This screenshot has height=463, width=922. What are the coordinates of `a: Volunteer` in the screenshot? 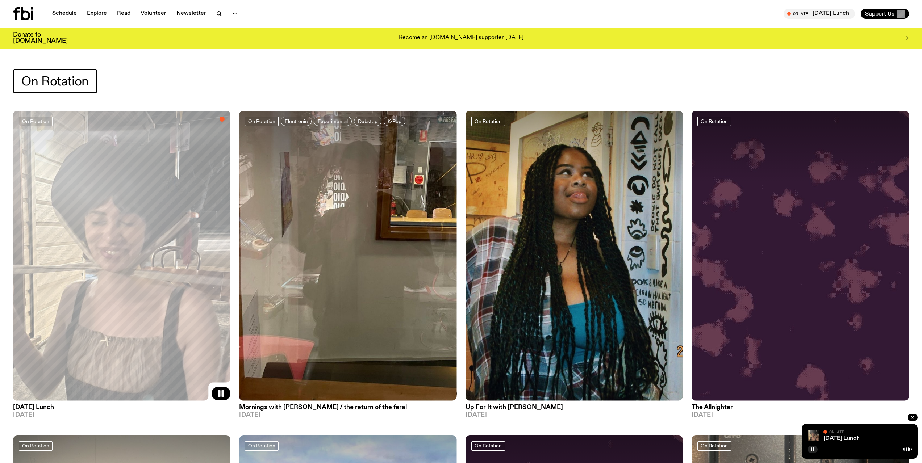 It's located at (153, 14).